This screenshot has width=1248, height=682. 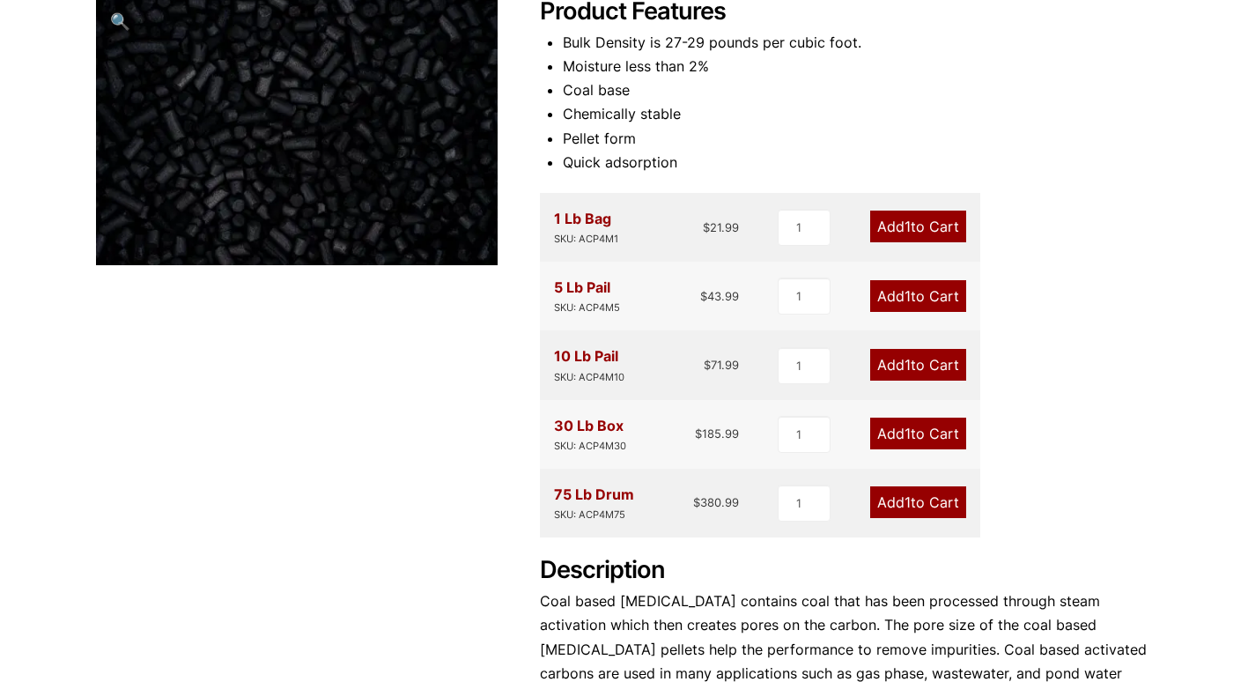 What do you see at coordinates (858, 162) in the screenshot?
I see `li: Quick adsorption` at bounding box center [858, 162].